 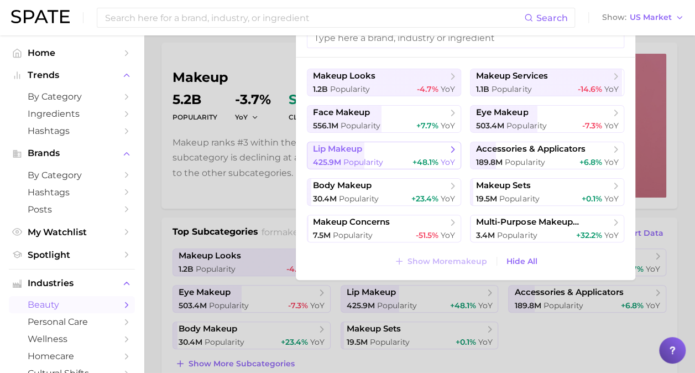 What do you see at coordinates (614, 17) in the screenshot?
I see `span: Show` at bounding box center [614, 17].